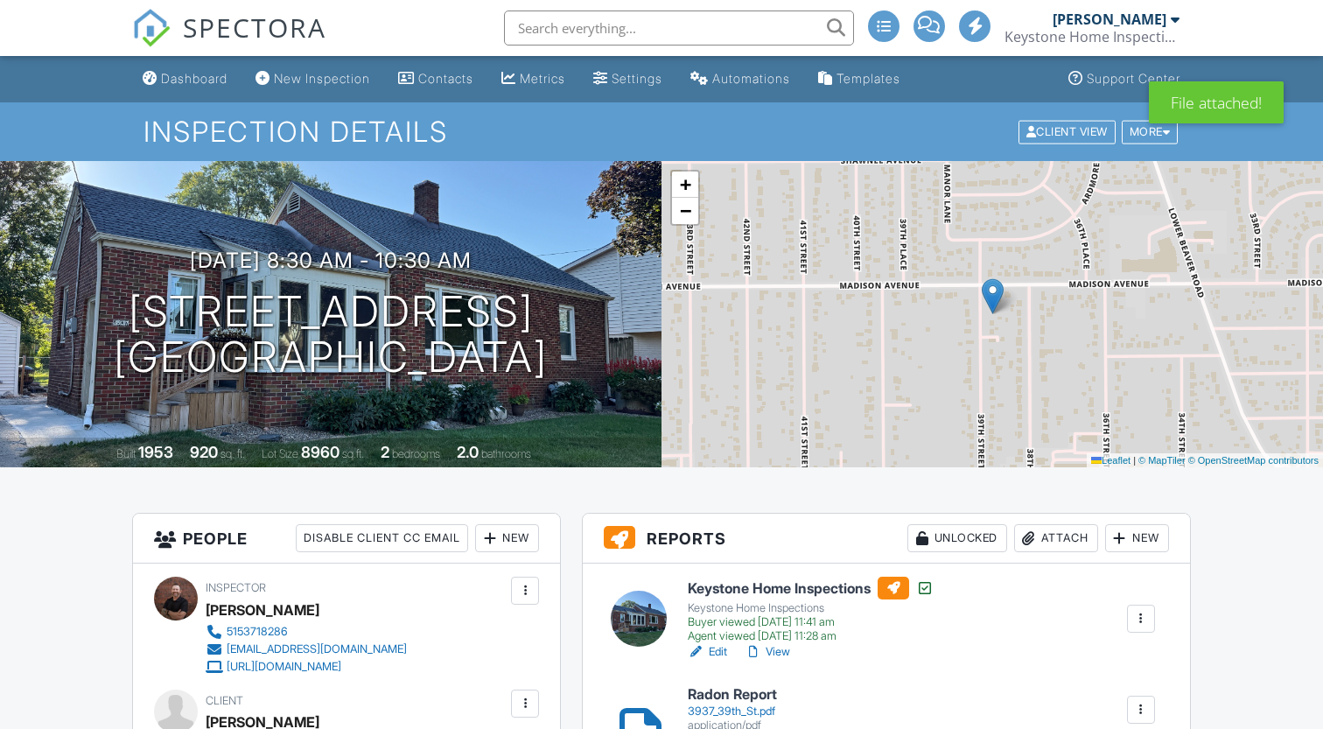  What do you see at coordinates (992, 296) in the screenshot?
I see `img: Marker` at bounding box center [992, 296].